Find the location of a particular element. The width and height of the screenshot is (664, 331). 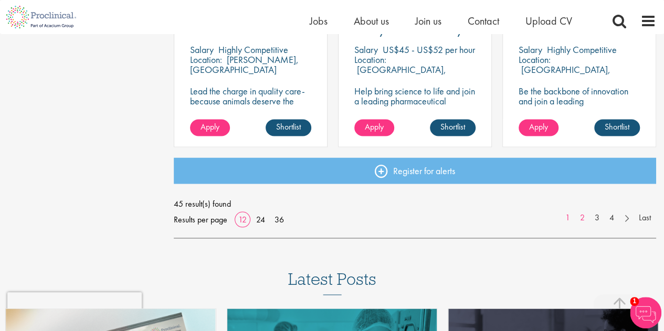

a: Jobs is located at coordinates (319, 21).